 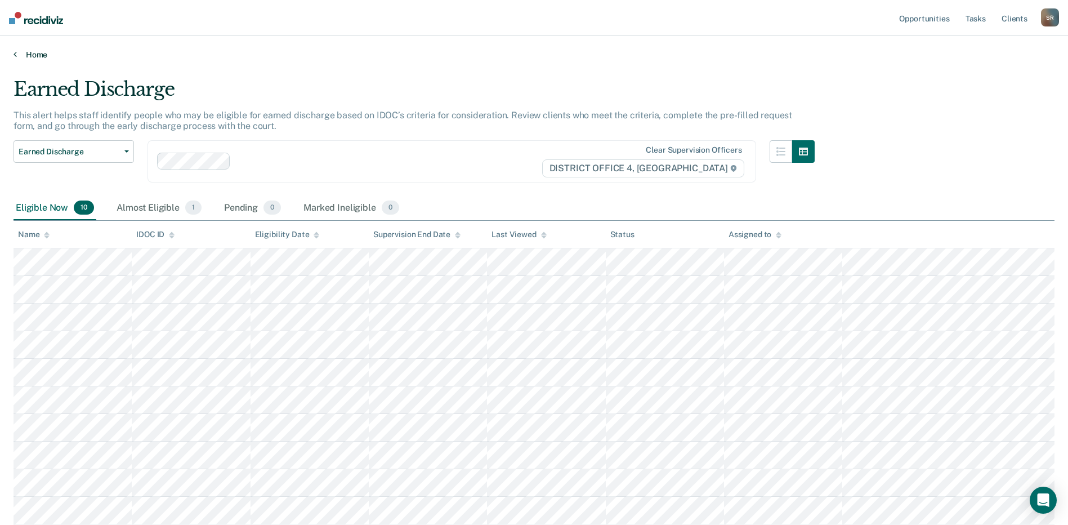 I want to click on div: Almost Eligible1, so click(x=159, y=208).